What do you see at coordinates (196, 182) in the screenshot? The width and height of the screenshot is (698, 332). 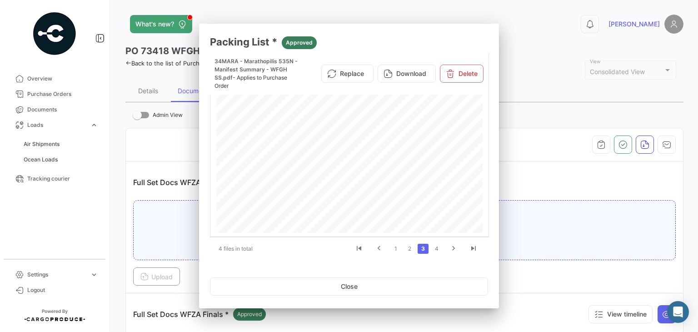 I see `p: Full Set Docs WFZA *` at bounding box center [196, 182].